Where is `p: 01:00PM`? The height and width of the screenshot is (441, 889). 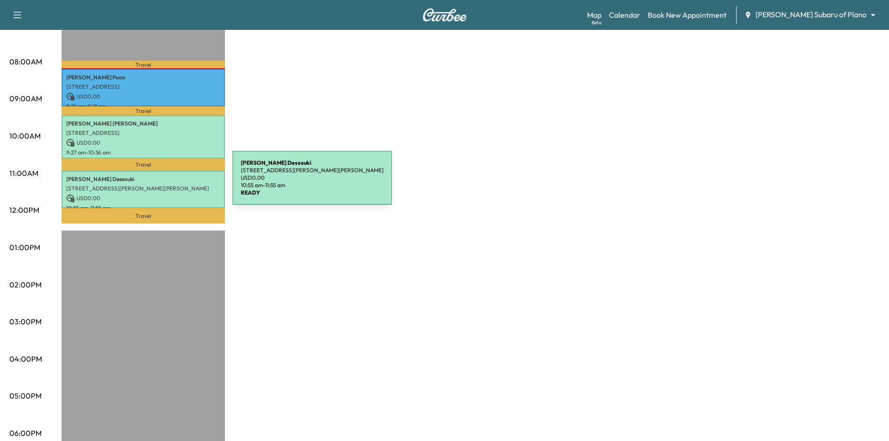 p: 01:00PM is located at coordinates (25, 247).